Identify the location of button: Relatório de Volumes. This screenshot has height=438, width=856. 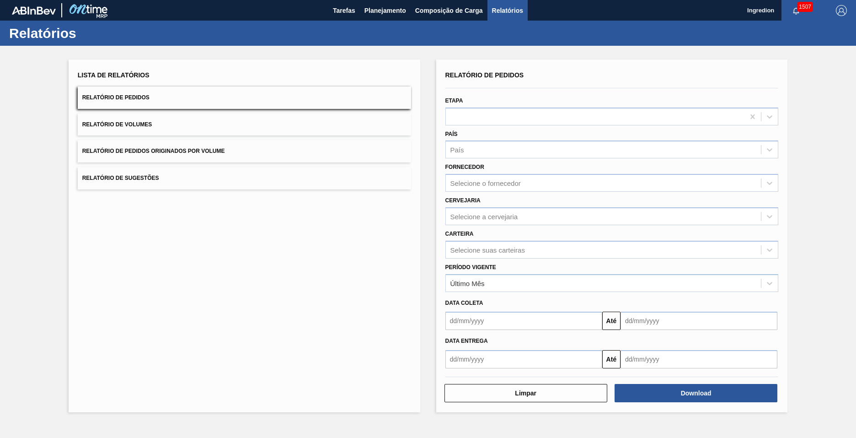
(244, 124).